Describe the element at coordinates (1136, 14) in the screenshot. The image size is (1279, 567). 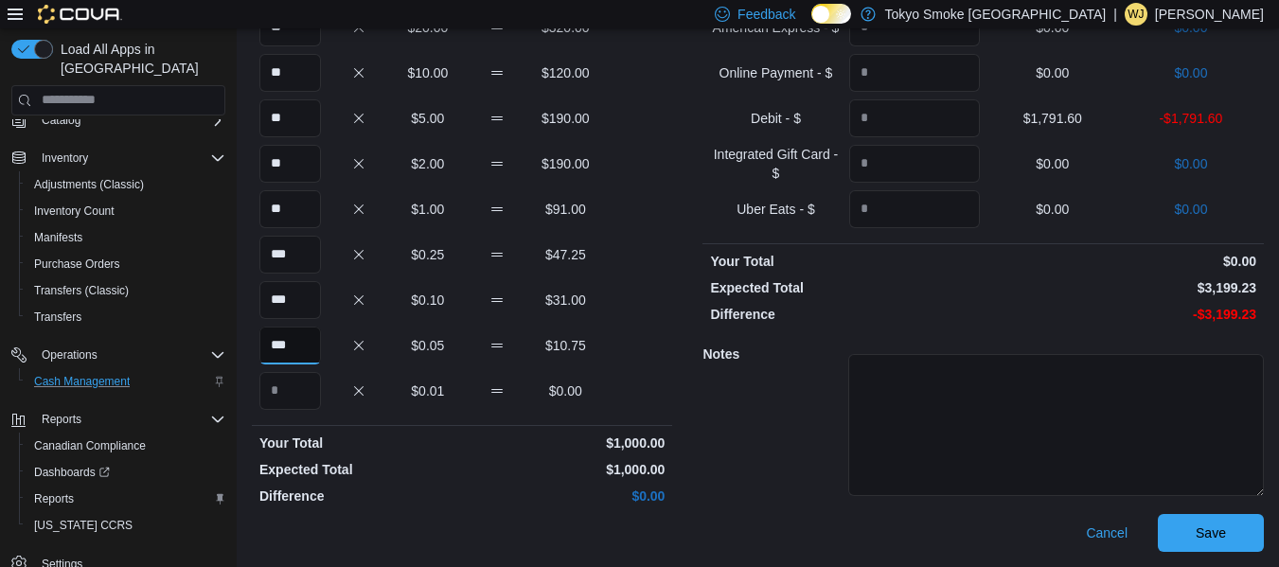
I see `div: William Jenkins` at that location.